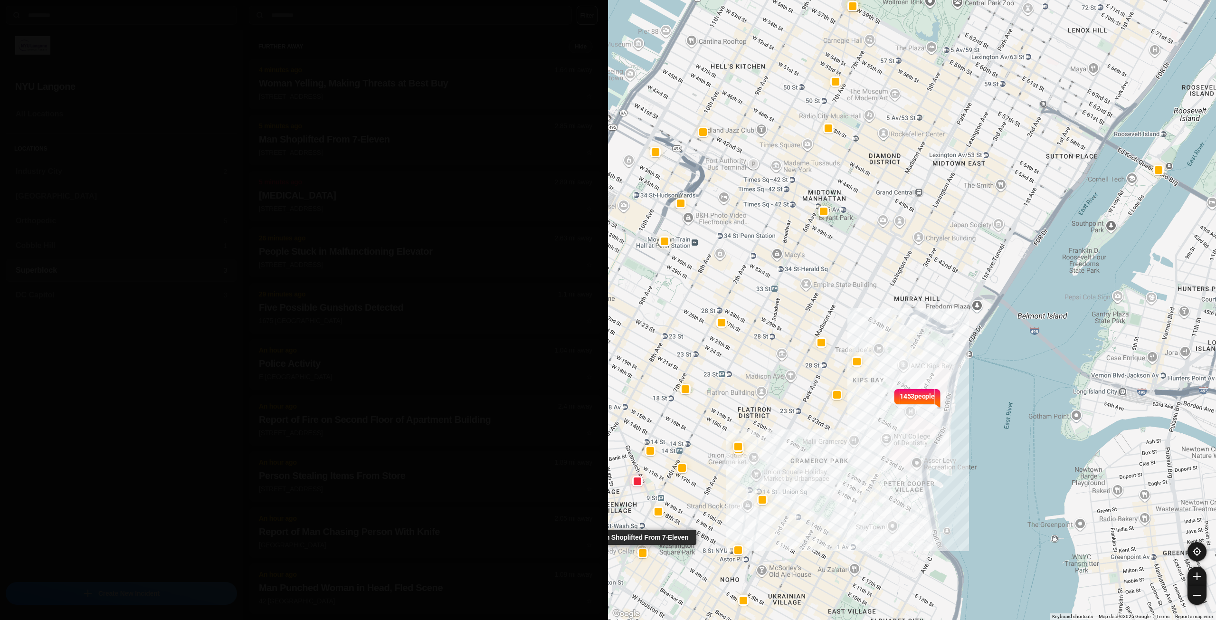  What do you see at coordinates (626, 614) in the screenshot?
I see `img: Google` at bounding box center [626, 614].